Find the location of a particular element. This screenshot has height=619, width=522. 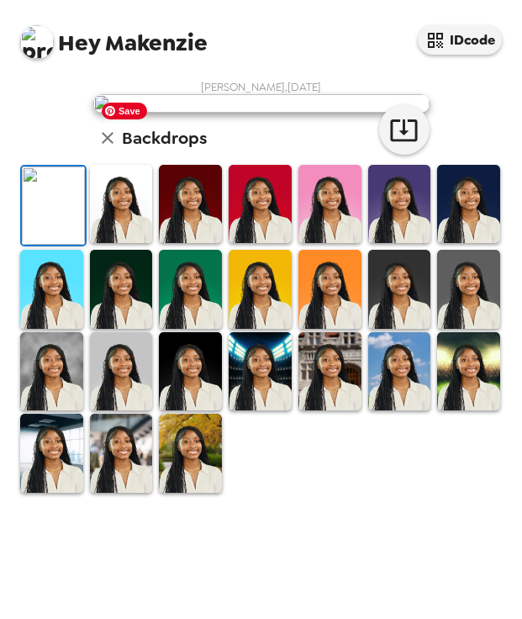

h6: Backdrops is located at coordinates (164, 138).